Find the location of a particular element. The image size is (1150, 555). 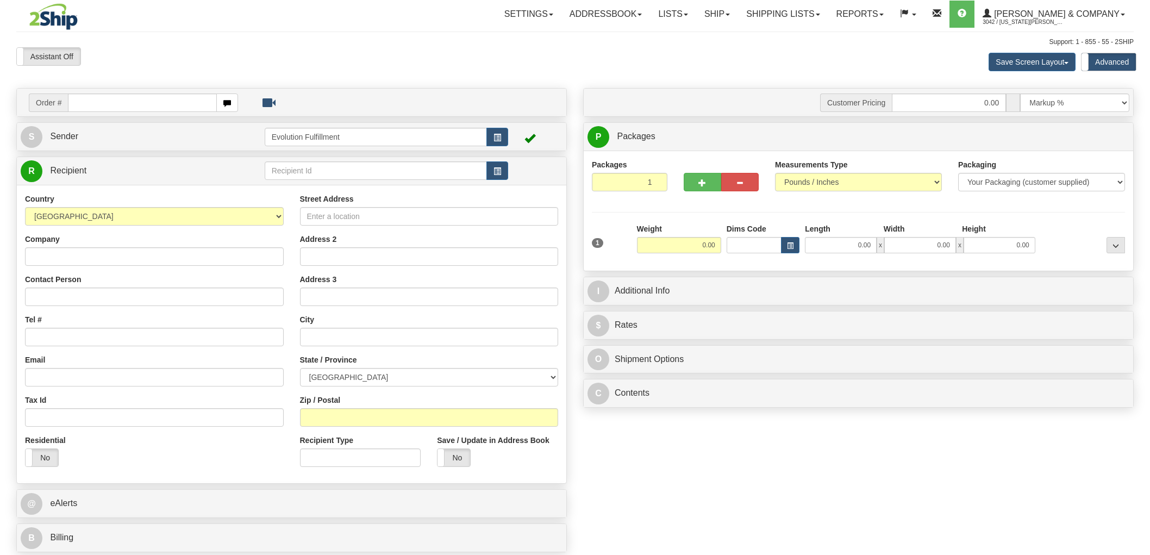

span: R is located at coordinates (32, 171).